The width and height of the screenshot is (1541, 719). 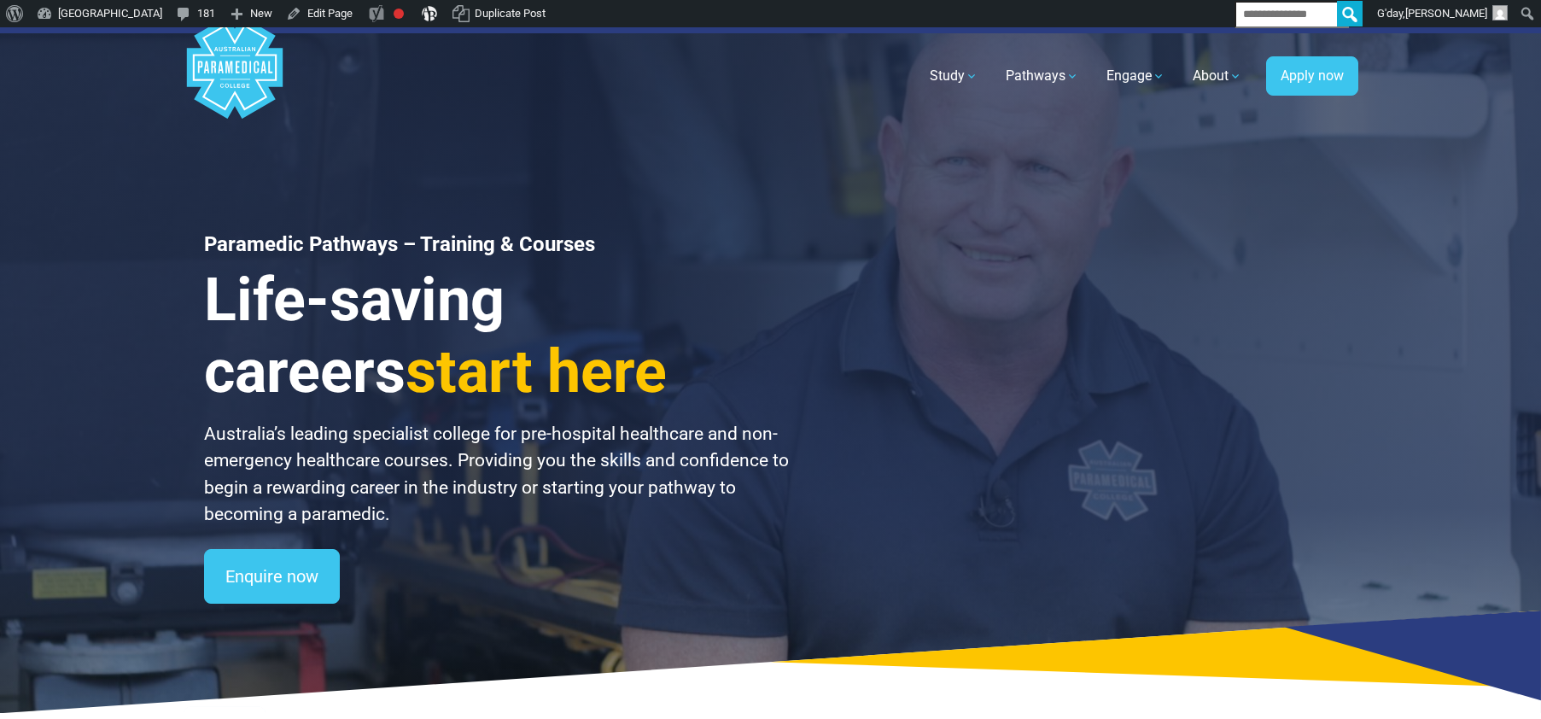 What do you see at coordinates (1218, 76) in the screenshot?
I see `a: About` at bounding box center [1218, 76].